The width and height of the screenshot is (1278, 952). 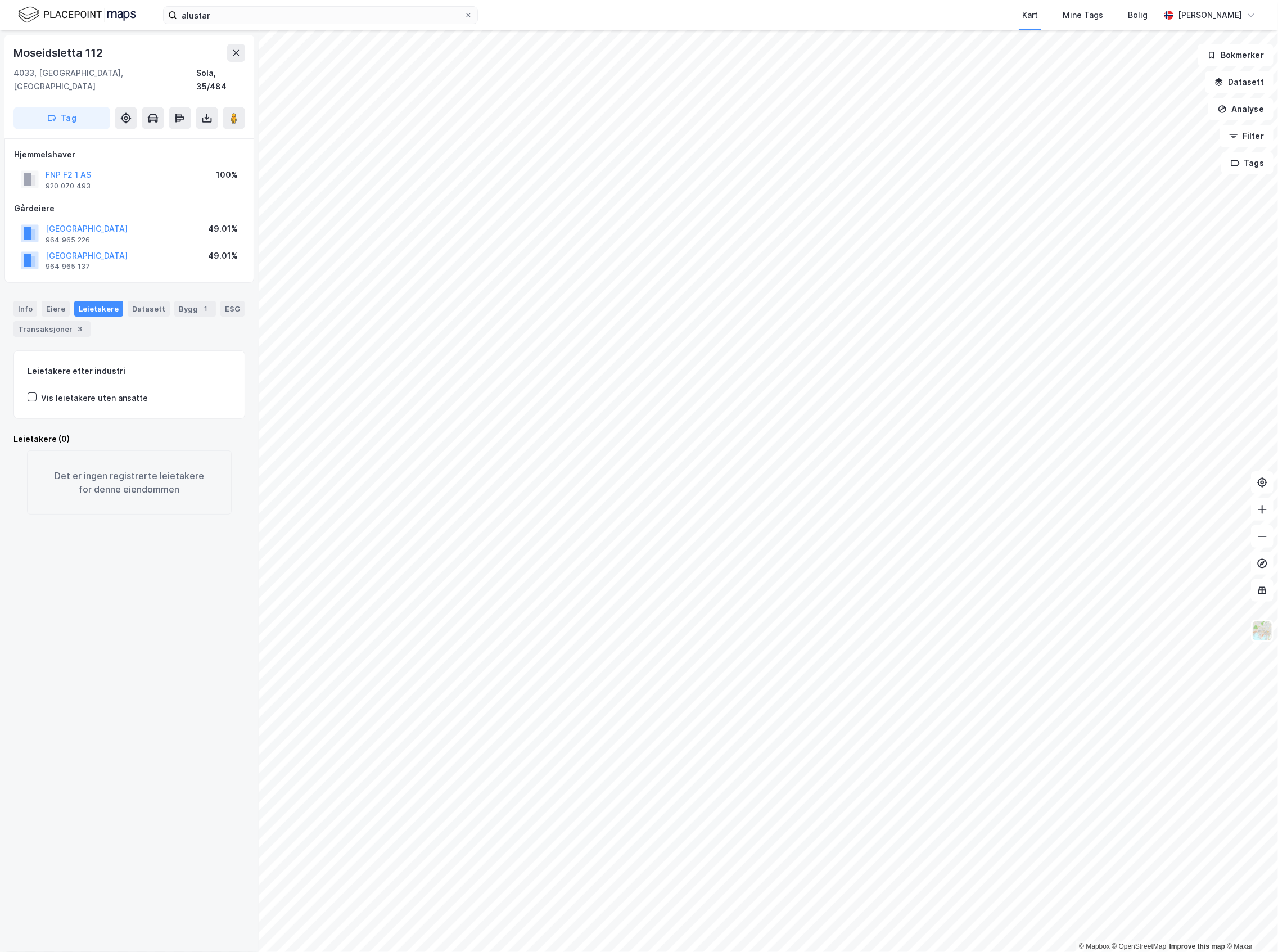 What do you see at coordinates (1083, 15) in the screenshot?
I see `div: Mine Tags` at bounding box center [1083, 15].